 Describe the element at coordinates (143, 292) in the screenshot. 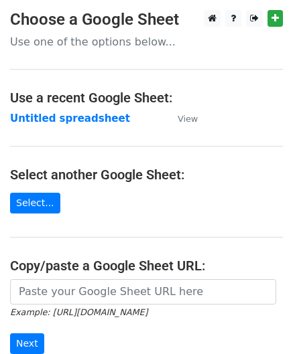

I see `input: Paste your Google Sheet URL here` at that location.